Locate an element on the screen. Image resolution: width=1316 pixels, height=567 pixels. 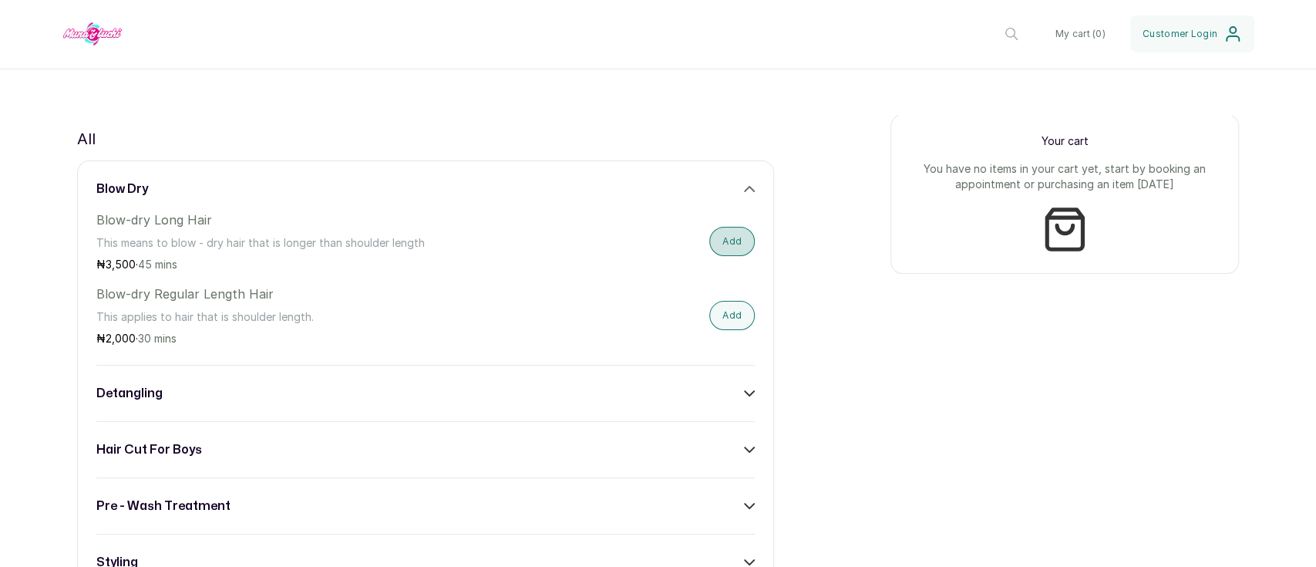
span: Customer Login is located at coordinates (1180, 34).